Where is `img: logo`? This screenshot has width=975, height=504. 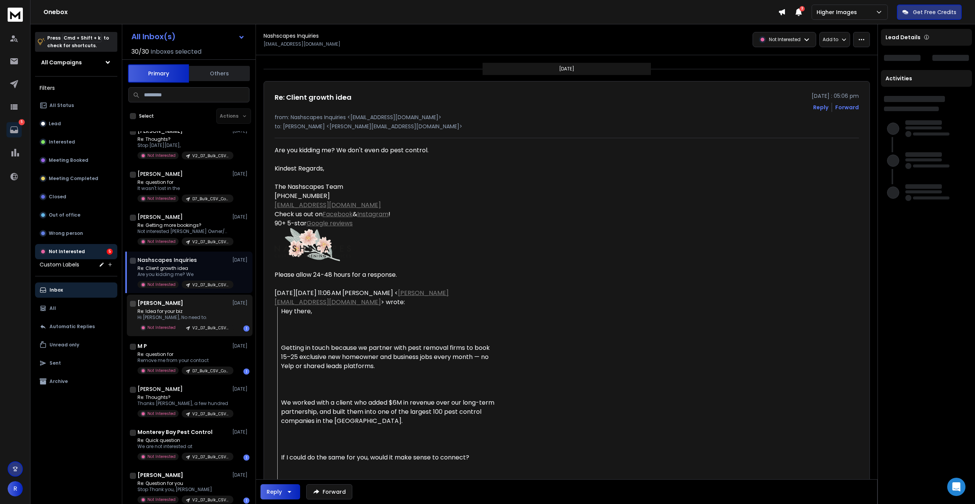
img: logo is located at coordinates (15, 14).